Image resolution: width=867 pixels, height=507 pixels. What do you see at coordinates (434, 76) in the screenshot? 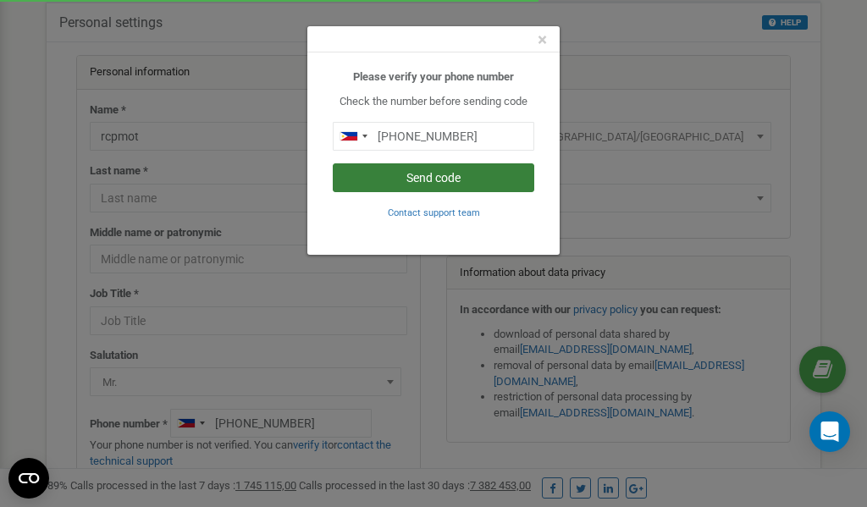
I see `b: Please verify your phone number` at bounding box center [434, 76].